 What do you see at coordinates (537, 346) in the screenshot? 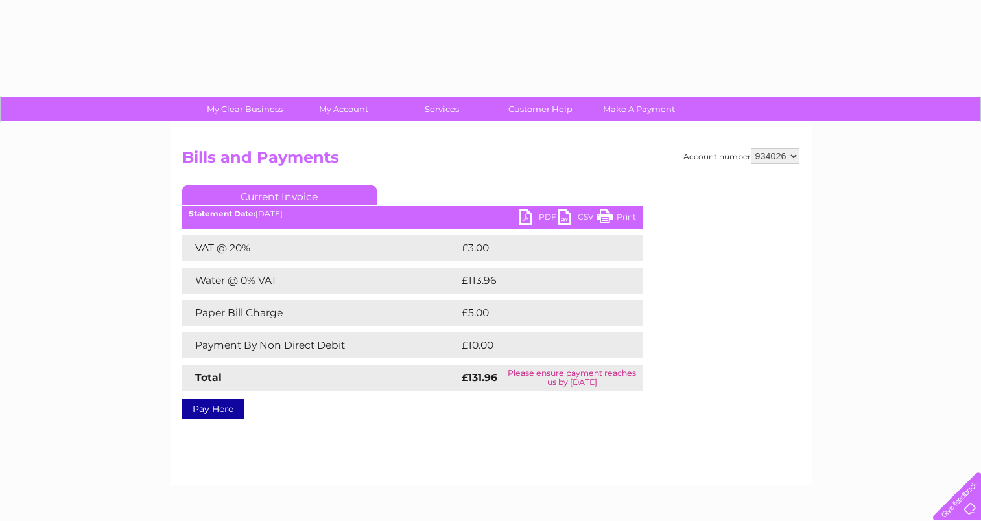
I see `td: £10.00` at bounding box center [537, 346].